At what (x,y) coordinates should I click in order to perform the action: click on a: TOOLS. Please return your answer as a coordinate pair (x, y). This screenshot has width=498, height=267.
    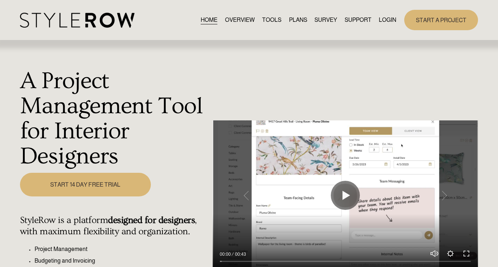
    Looking at the image, I should click on (272, 20).